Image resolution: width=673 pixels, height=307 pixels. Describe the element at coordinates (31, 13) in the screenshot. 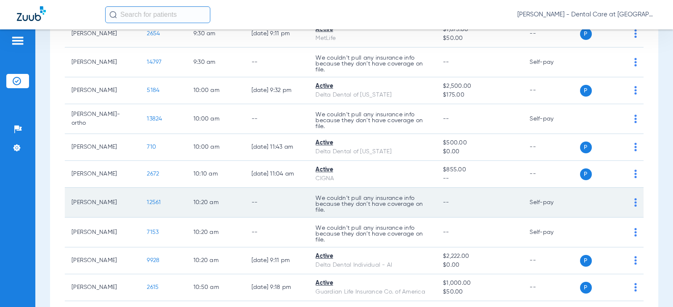

I see `img: Zuub Logo` at that location.